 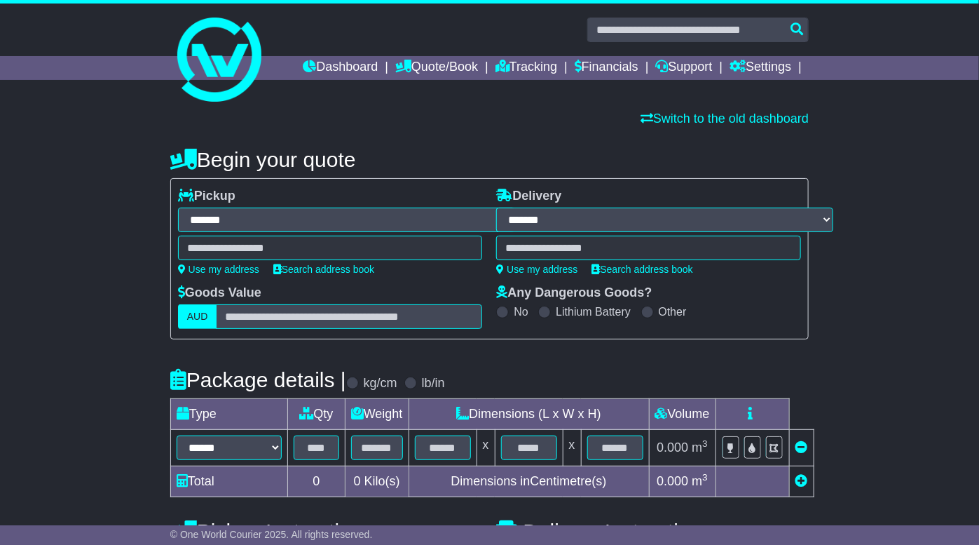 I want to click on h4: Begin your quote, so click(x=489, y=159).